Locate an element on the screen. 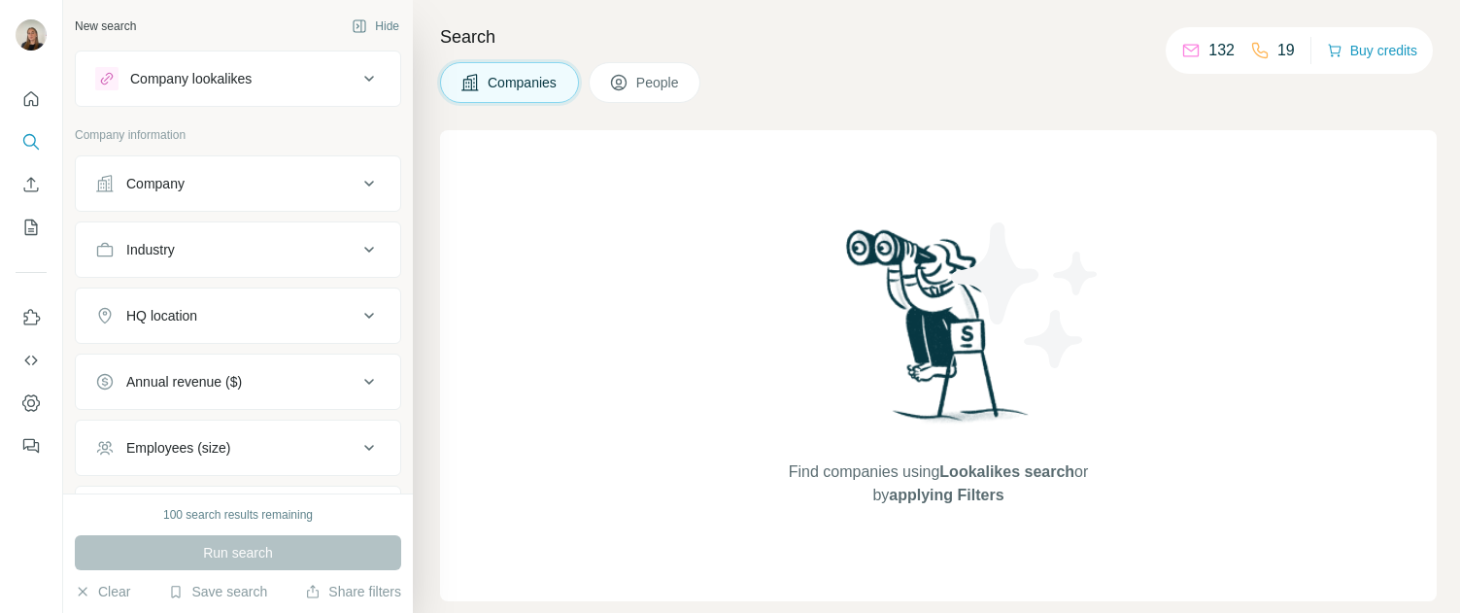 This screenshot has width=1460, height=613. span: Companies is located at coordinates (523, 83).